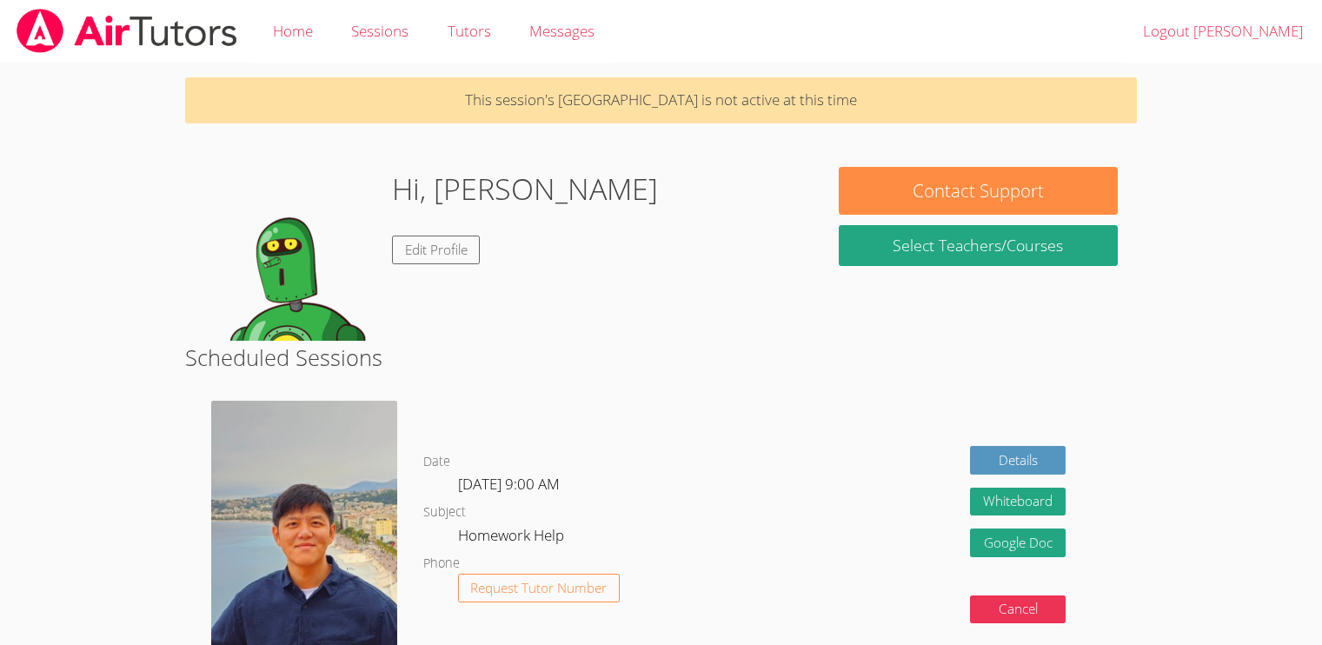 The image size is (1322, 645). I want to click on a: Select Teachers/Courses, so click(978, 245).